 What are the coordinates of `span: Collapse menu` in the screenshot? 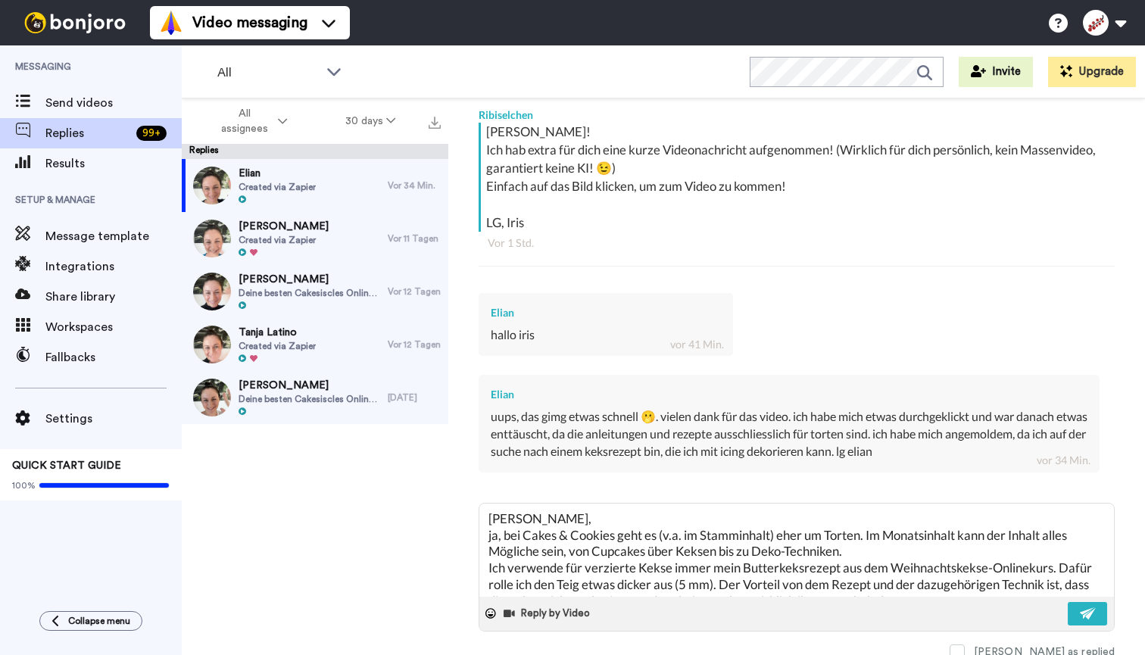 It's located at (99, 621).